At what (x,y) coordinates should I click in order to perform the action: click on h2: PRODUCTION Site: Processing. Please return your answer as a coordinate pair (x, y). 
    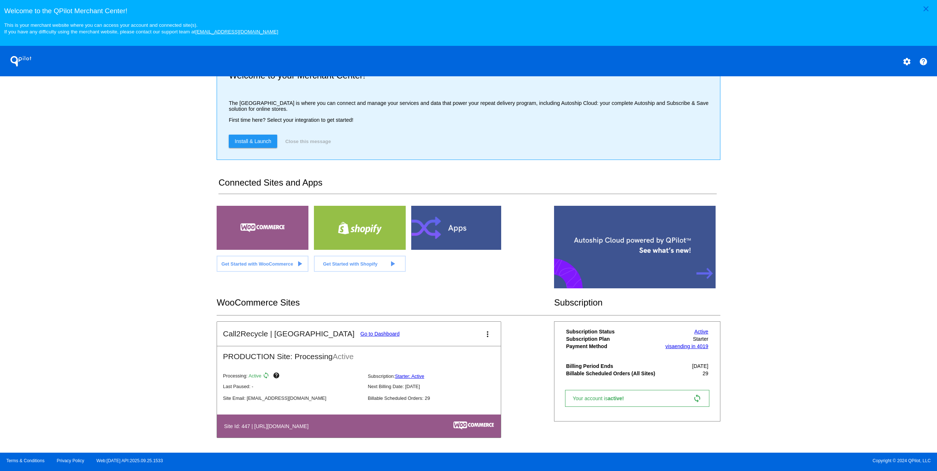
    Looking at the image, I should click on (359, 354).